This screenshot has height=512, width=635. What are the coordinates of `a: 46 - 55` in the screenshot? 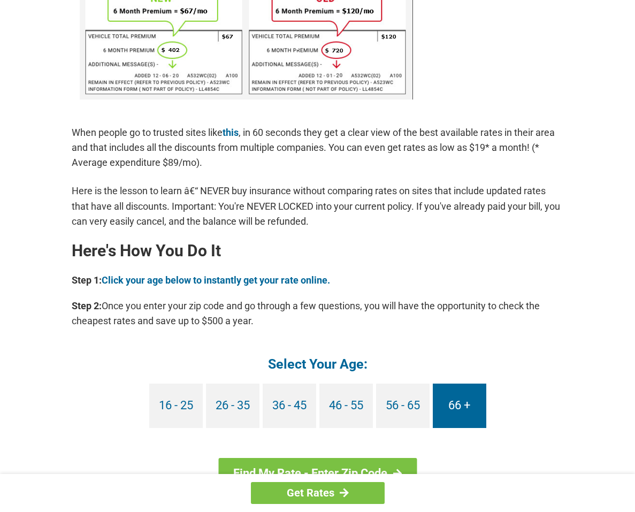 It's located at (346, 406).